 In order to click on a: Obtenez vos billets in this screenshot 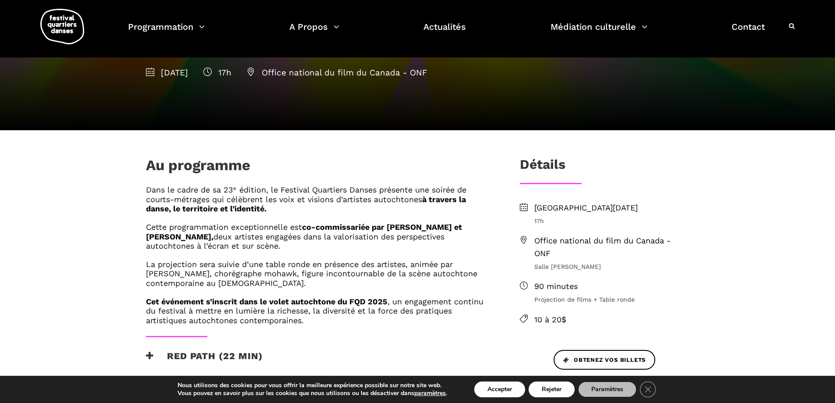, I will do `click(604, 359)`.